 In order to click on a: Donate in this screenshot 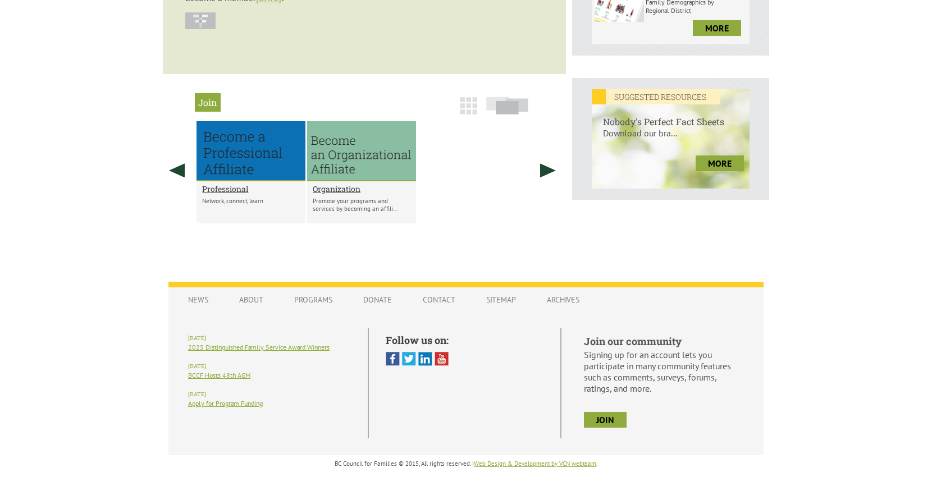, I will do `click(377, 300)`.